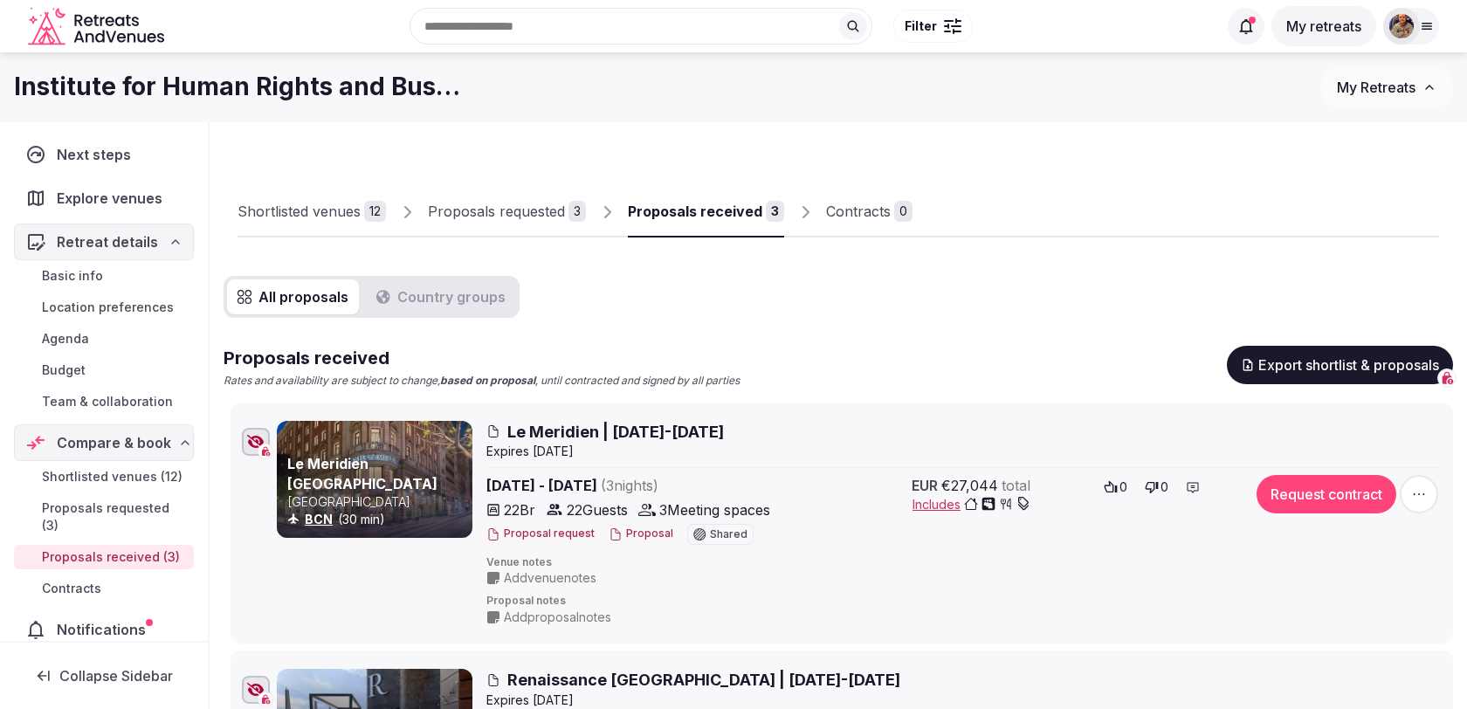  I want to click on a: Agenda, so click(104, 339).